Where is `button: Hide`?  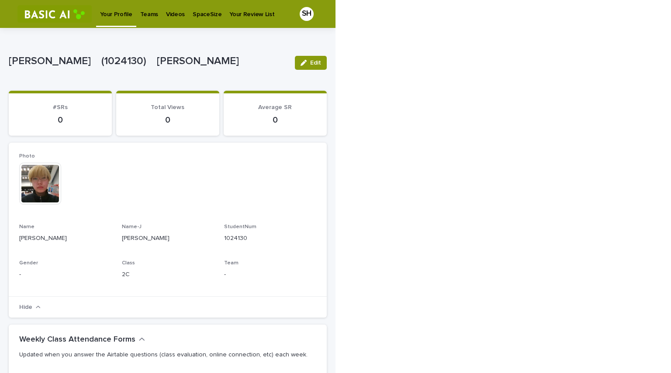 button: Hide is located at coordinates (30, 308).